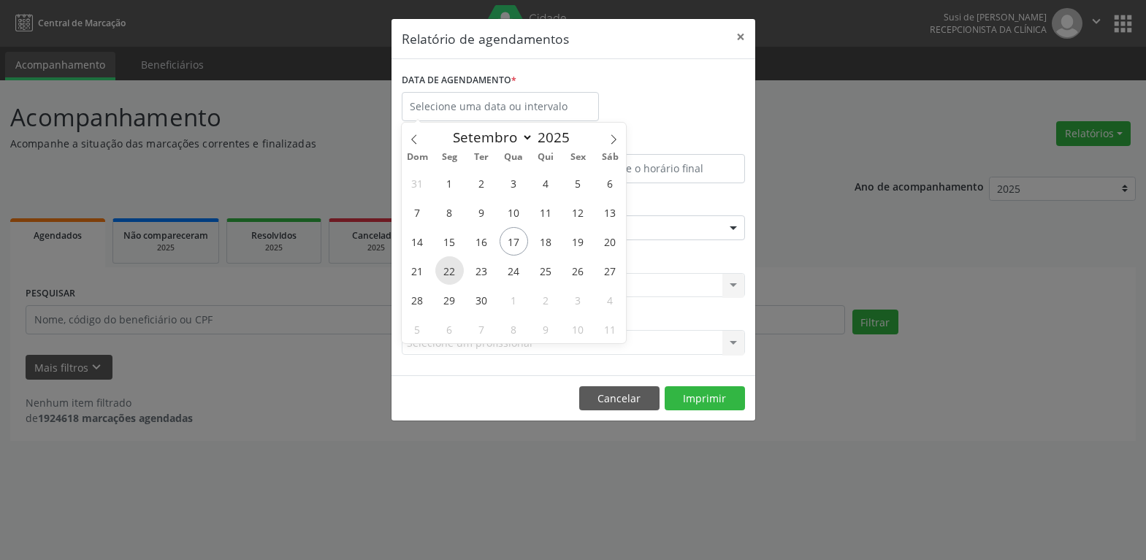 The width and height of the screenshot is (1146, 560). Describe the element at coordinates (417, 212) in the screenshot. I see `span: Setembro 7, 2025` at that location.